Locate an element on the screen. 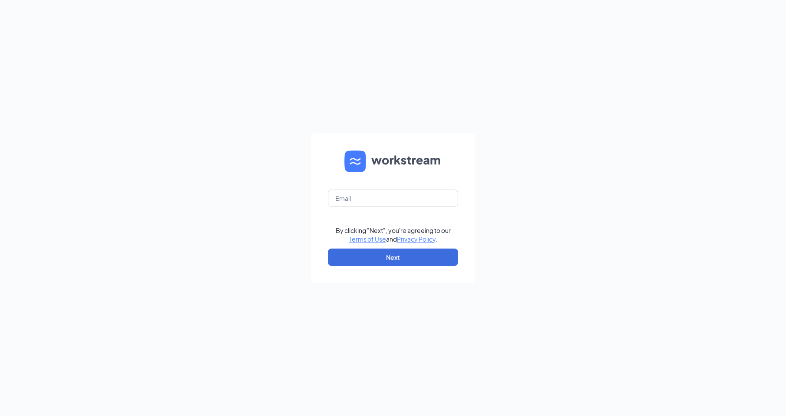 The width and height of the screenshot is (786, 416). img: WS logo and Workstream text is located at coordinates (393, 161).